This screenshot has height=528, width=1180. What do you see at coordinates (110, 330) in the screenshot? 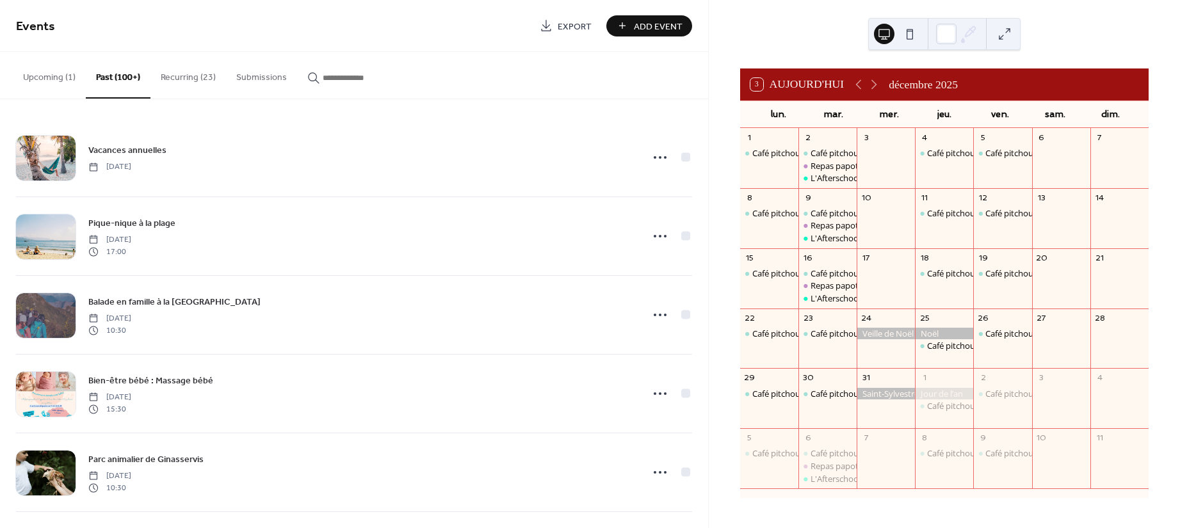
I see `span: 10:30` at bounding box center [110, 330].